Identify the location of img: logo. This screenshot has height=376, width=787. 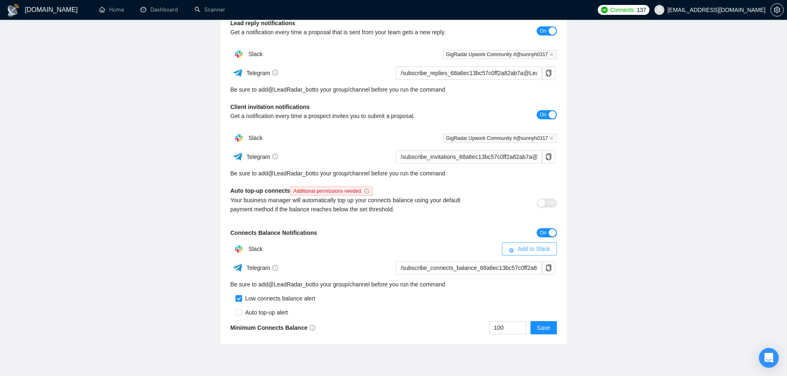
(13, 10).